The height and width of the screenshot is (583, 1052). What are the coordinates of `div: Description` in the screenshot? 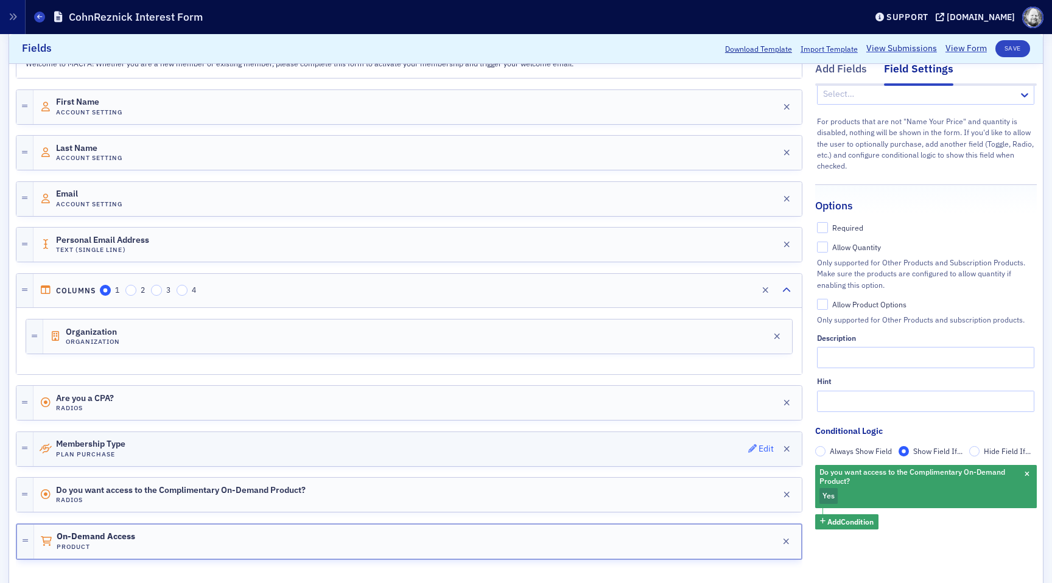 It's located at (836, 338).